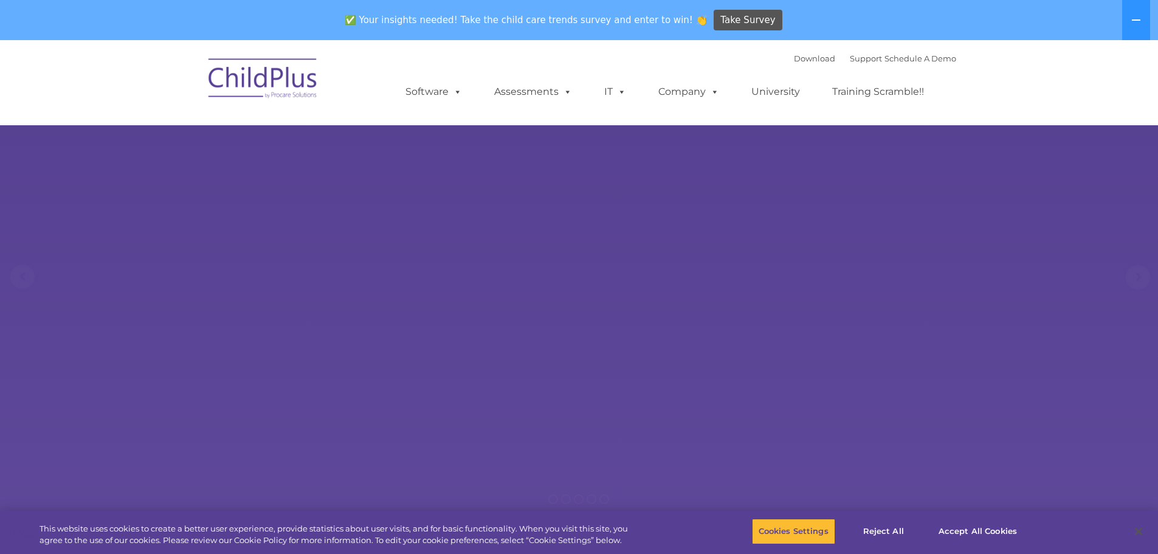 This screenshot has height=554, width=1158. I want to click on a: Company, so click(688, 92).